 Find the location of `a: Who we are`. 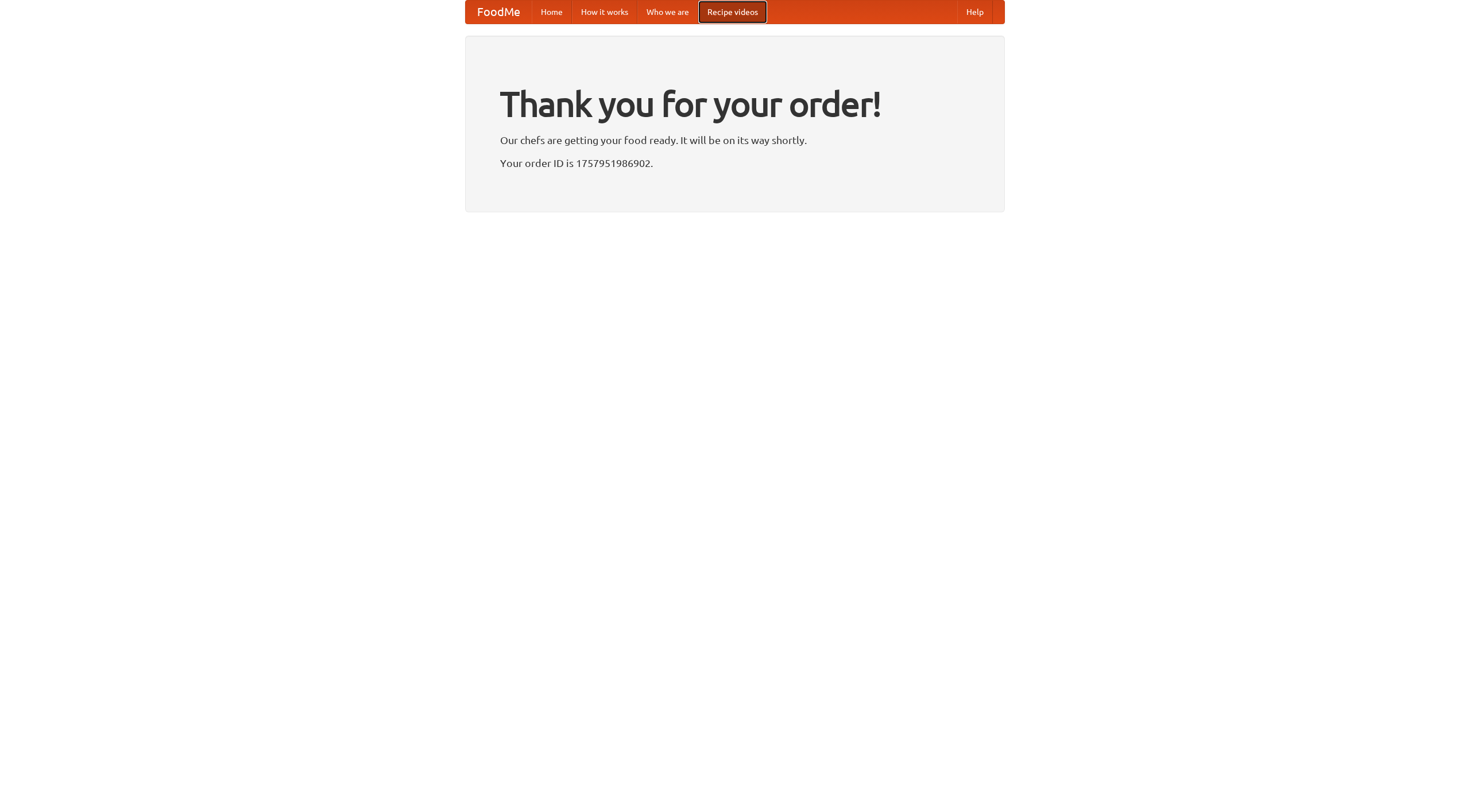

a: Who we are is located at coordinates (667, 12).